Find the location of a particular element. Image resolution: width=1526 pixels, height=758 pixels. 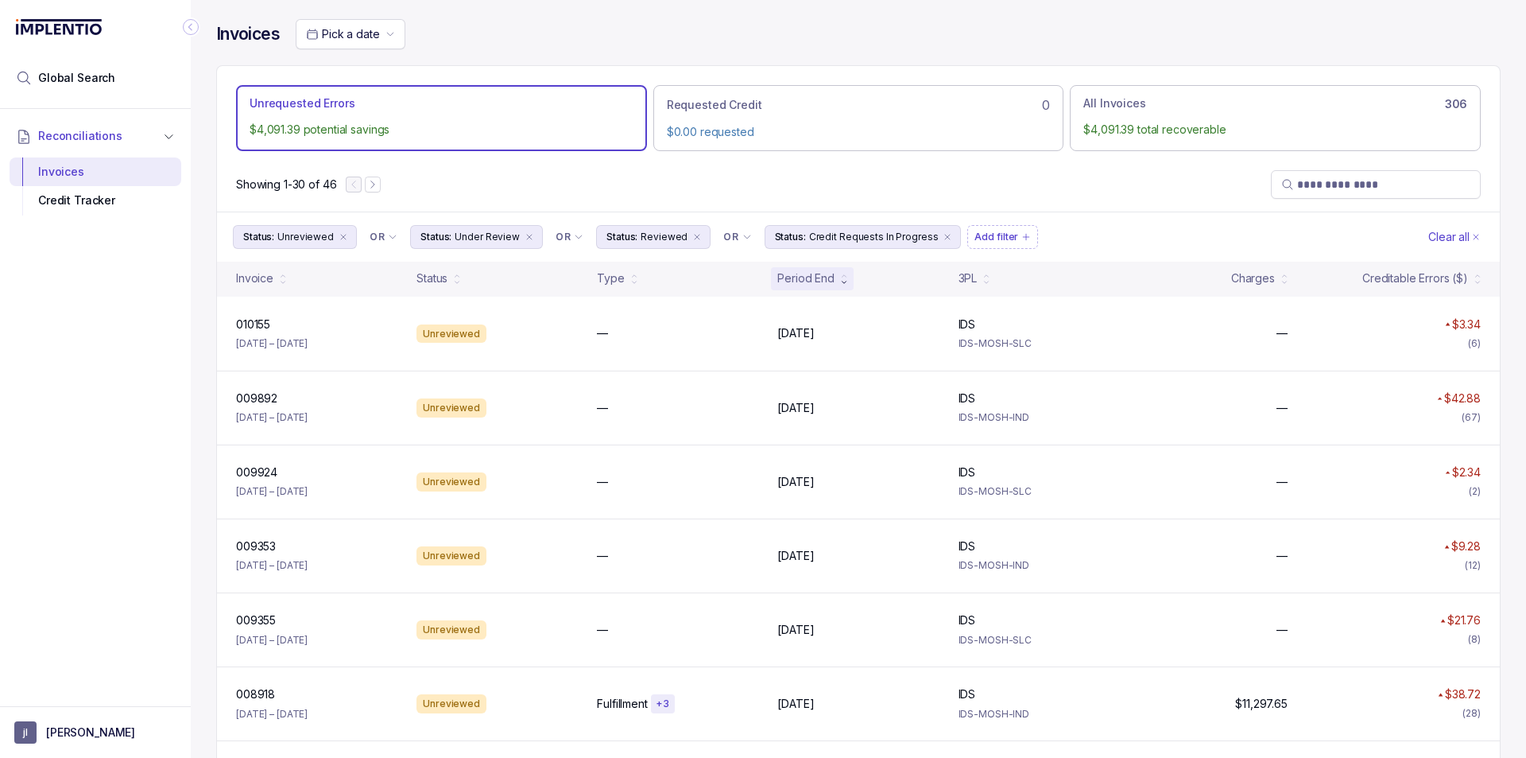

p: Credit Requests In Progress is located at coordinates (874, 237).